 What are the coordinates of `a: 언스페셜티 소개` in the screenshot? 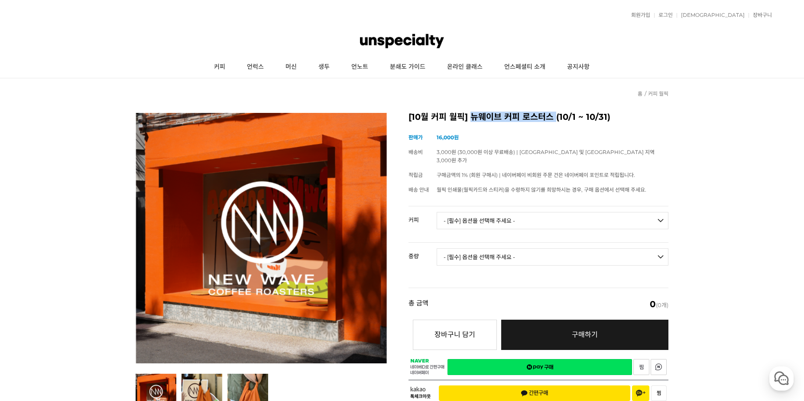 It's located at (524, 67).